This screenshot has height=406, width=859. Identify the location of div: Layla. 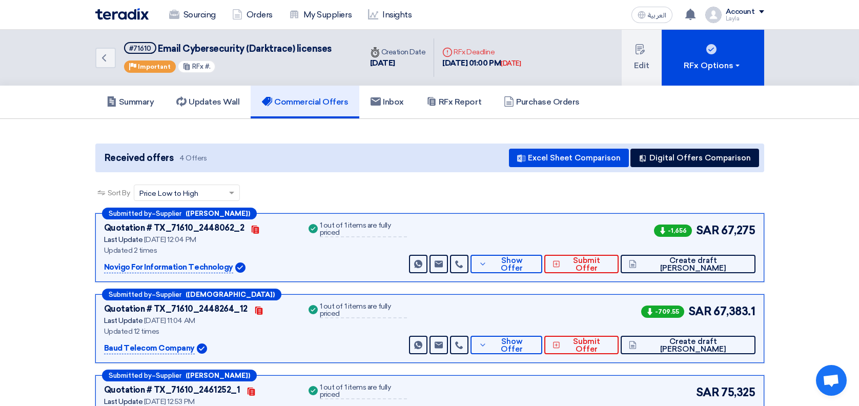
(745, 18).